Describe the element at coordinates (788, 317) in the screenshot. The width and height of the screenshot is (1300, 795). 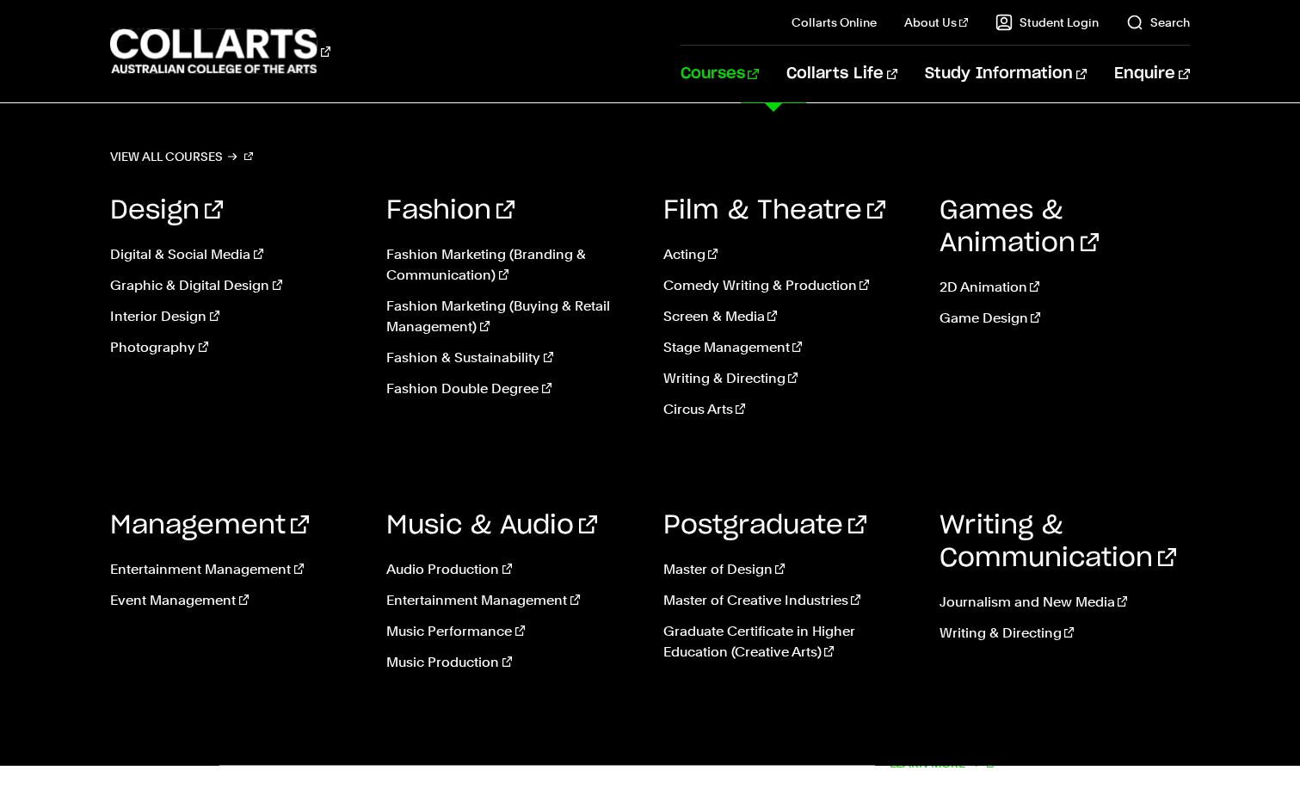
I see `a: Screen & Media` at that location.